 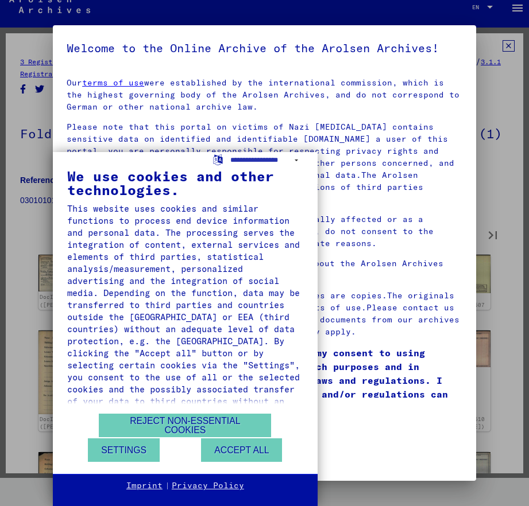 I want to click on button: Settings, so click(x=123, y=450).